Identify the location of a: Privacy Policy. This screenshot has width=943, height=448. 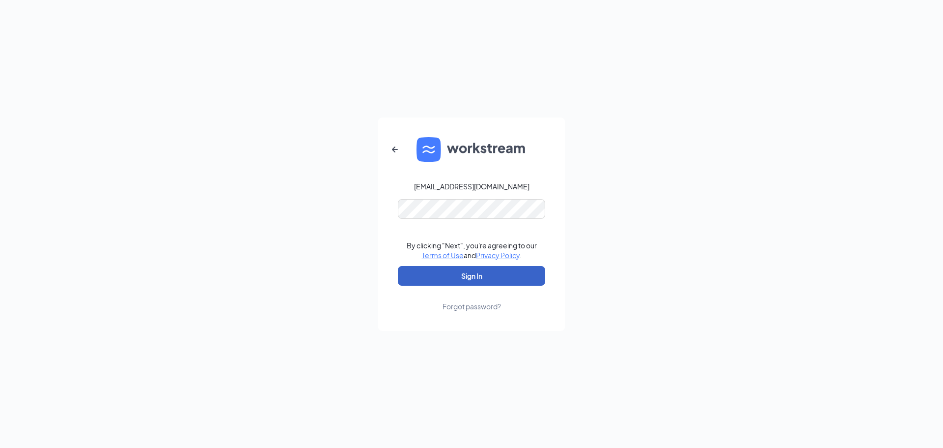
(498, 255).